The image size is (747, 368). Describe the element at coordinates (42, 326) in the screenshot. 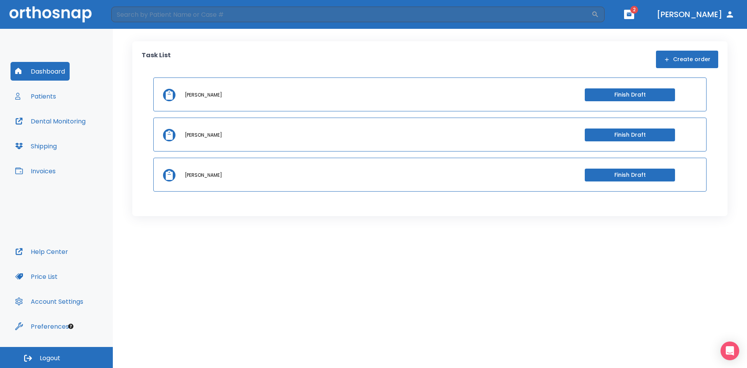

I see `a: Preferences` at that location.